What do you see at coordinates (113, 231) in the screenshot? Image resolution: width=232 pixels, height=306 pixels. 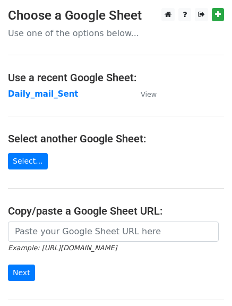 I see `input: Paste your Google Sheet URL here` at bounding box center [113, 231].